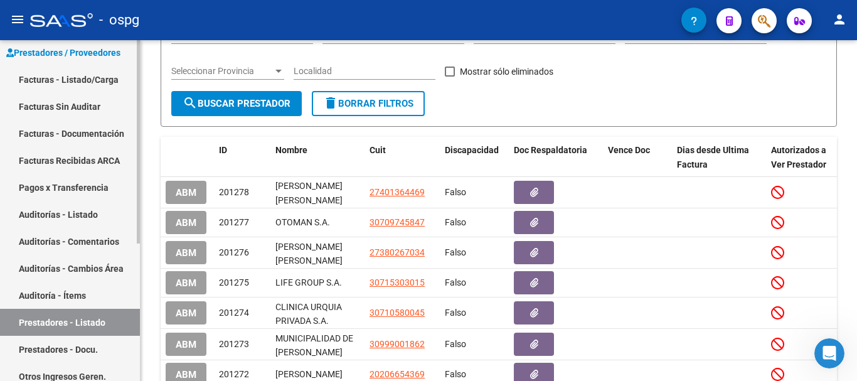 This screenshot has height=381, width=857. I want to click on datatable-header-cell: Cuit, so click(402, 158).